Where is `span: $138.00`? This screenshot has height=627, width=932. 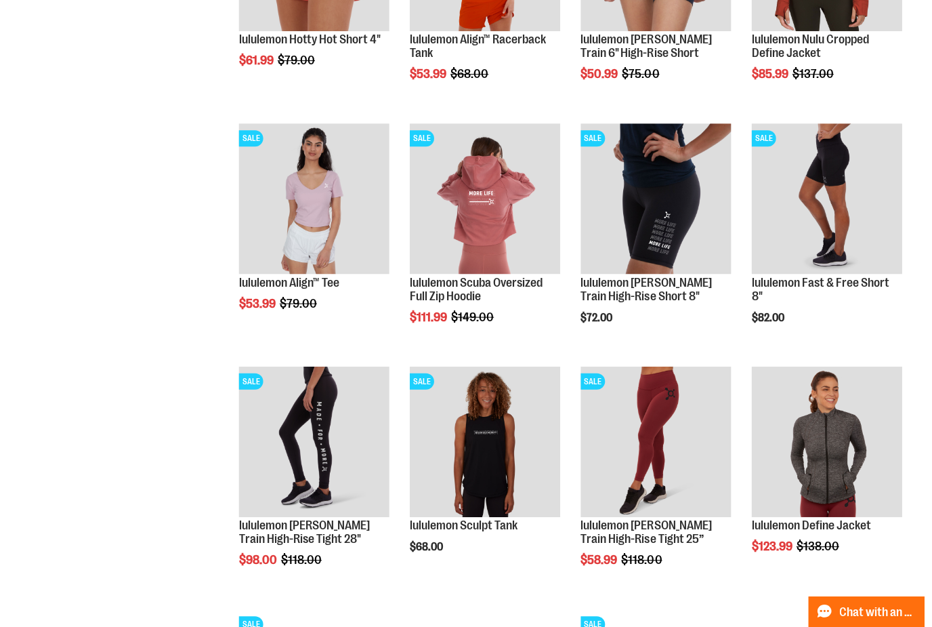 span: $138.00 is located at coordinates (818, 545).